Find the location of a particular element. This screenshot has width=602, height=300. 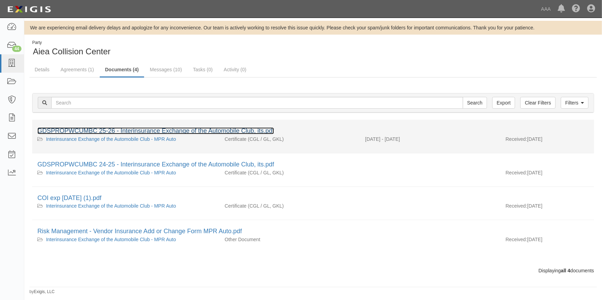

a: AAA is located at coordinates (546, 9).